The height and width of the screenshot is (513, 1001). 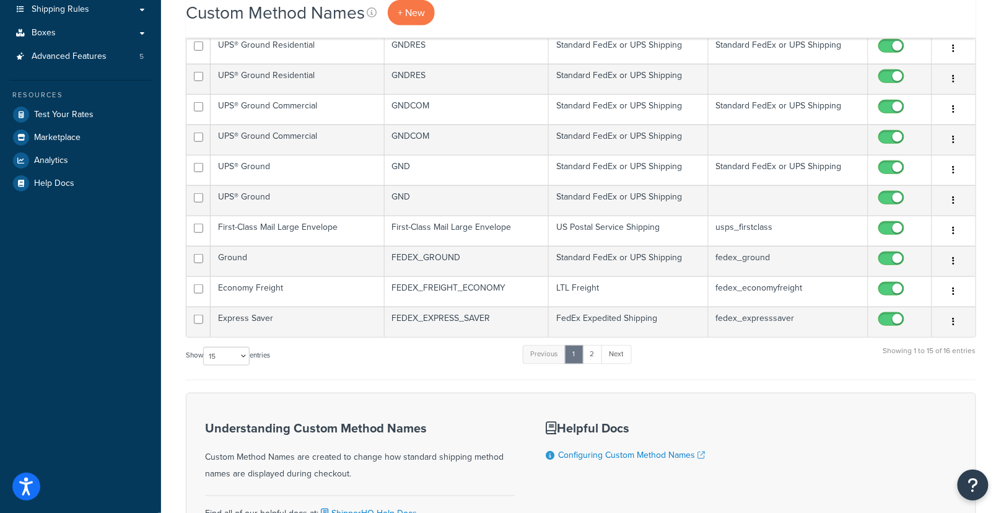 What do you see at coordinates (275, 12) in the screenshot?
I see `h1: Custom Method Names` at bounding box center [275, 12].